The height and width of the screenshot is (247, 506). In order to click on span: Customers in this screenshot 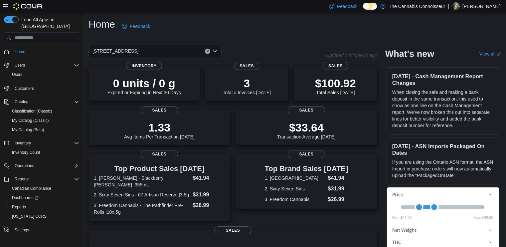, I will do `click(46, 88)`.